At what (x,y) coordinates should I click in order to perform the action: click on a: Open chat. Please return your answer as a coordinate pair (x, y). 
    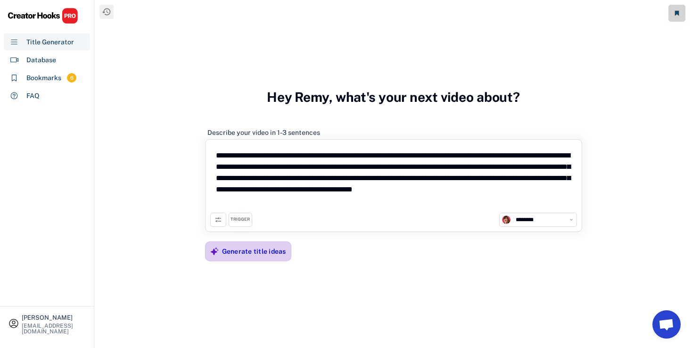
    Looking at the image, I should click on (667, 324).